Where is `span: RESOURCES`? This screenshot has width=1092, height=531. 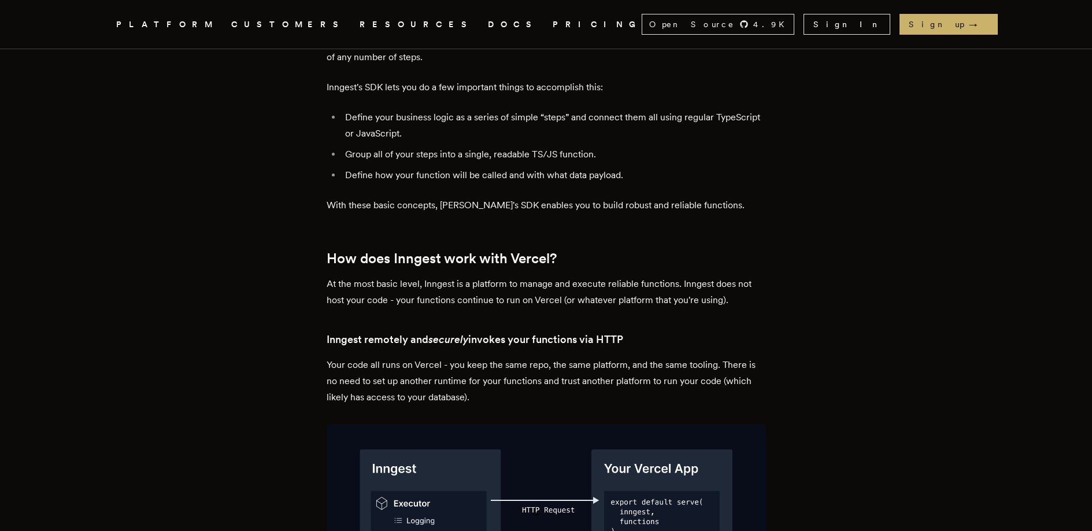
span: RESOURCES is located at coordinates (417, 24).